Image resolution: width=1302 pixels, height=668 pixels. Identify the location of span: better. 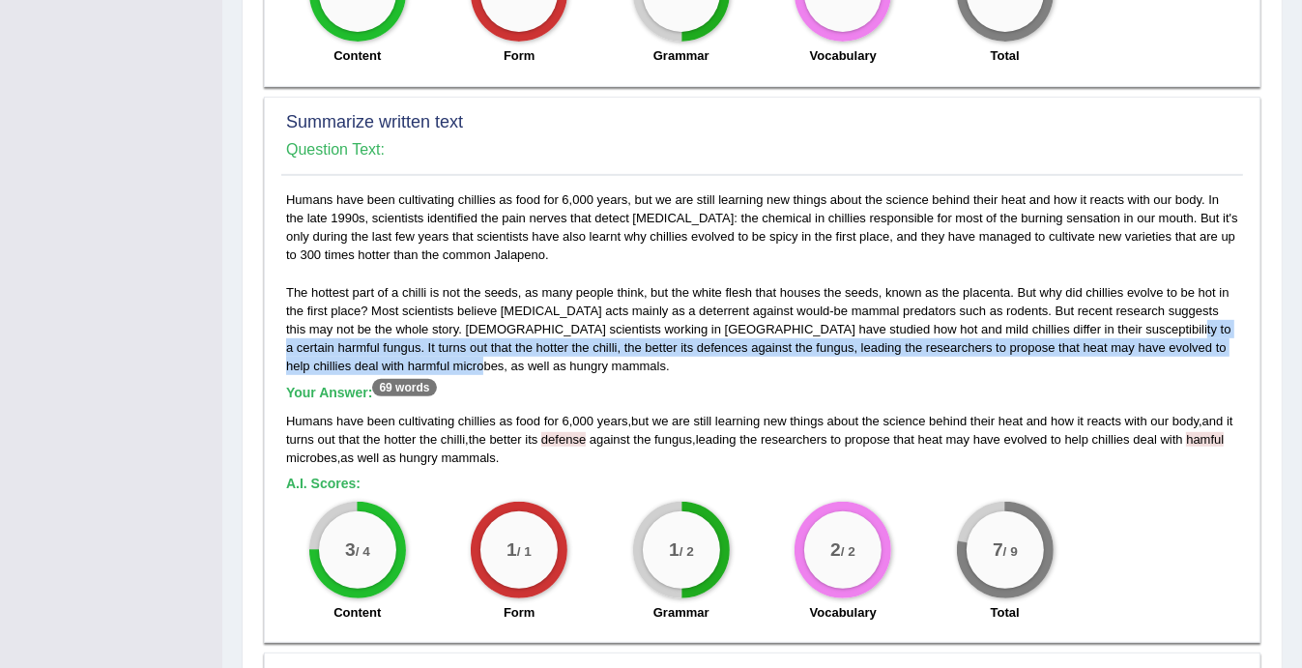
(505, 439).